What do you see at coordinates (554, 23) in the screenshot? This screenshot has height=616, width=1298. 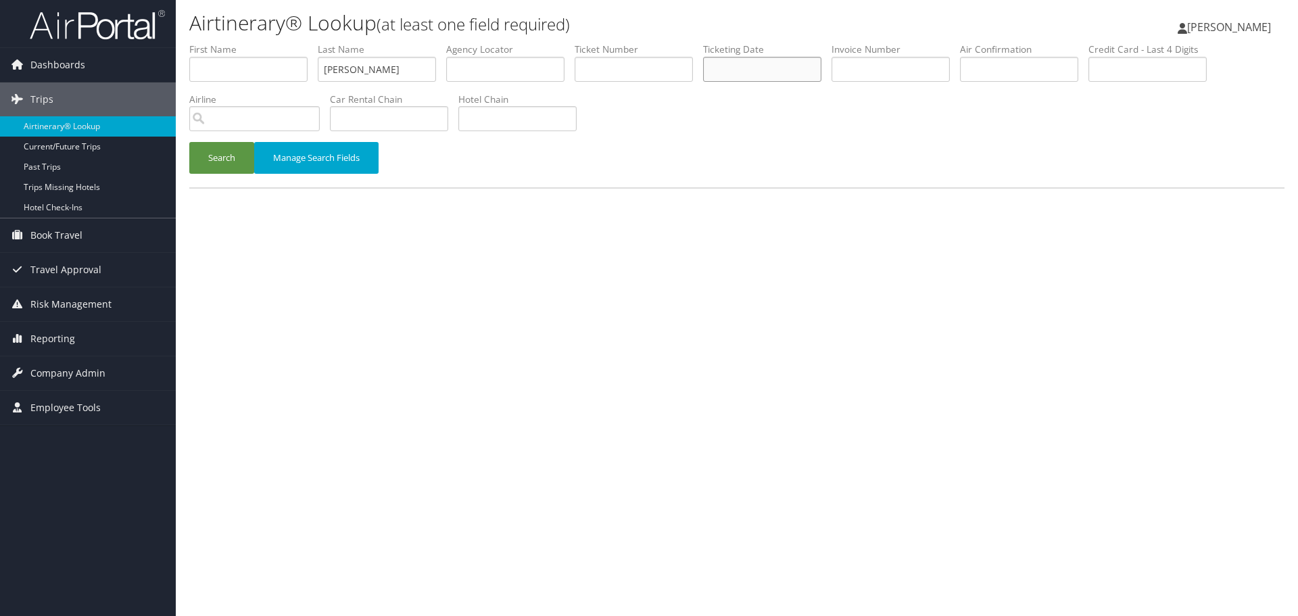 I see `h1: Airtinerary® Lookup` at bounding box center [554, 23].